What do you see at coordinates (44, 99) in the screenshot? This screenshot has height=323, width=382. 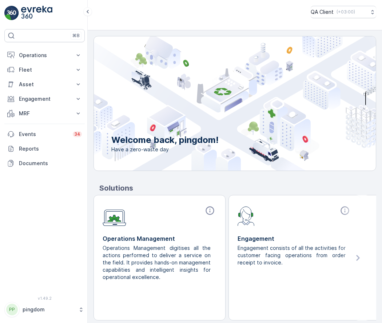 I see `button: Engagement` at bounding box center [44, 99].